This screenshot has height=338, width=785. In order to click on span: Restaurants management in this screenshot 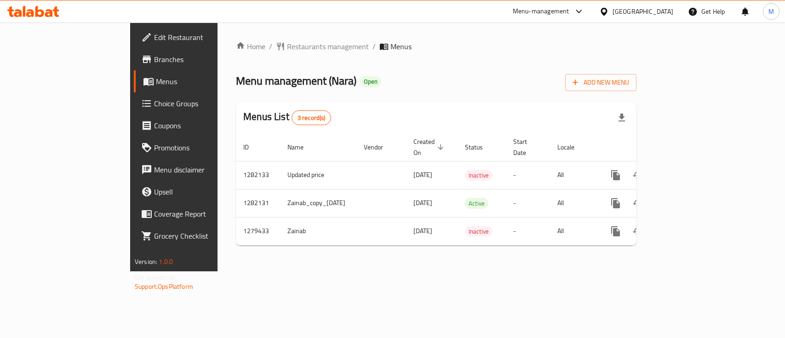, I will do `click(328, 46)`.